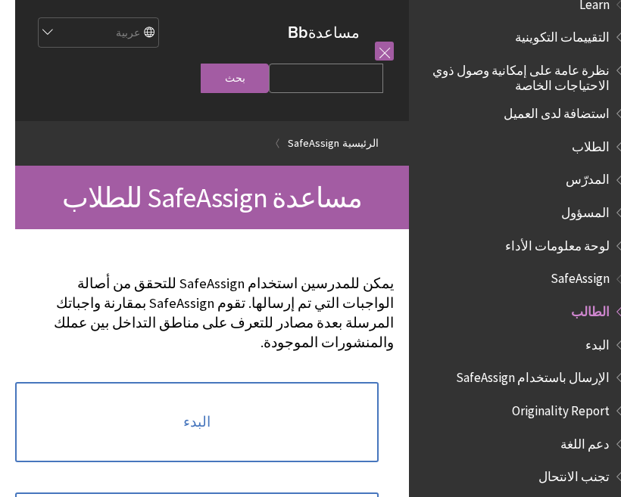  I want to click on p: يمكن للمدرسين استخدام SafeAssign للتحقق من أصالة الواجبات التي تم إرسالها. تقوم SafeAssign بمقارن..., so click(197, 313).